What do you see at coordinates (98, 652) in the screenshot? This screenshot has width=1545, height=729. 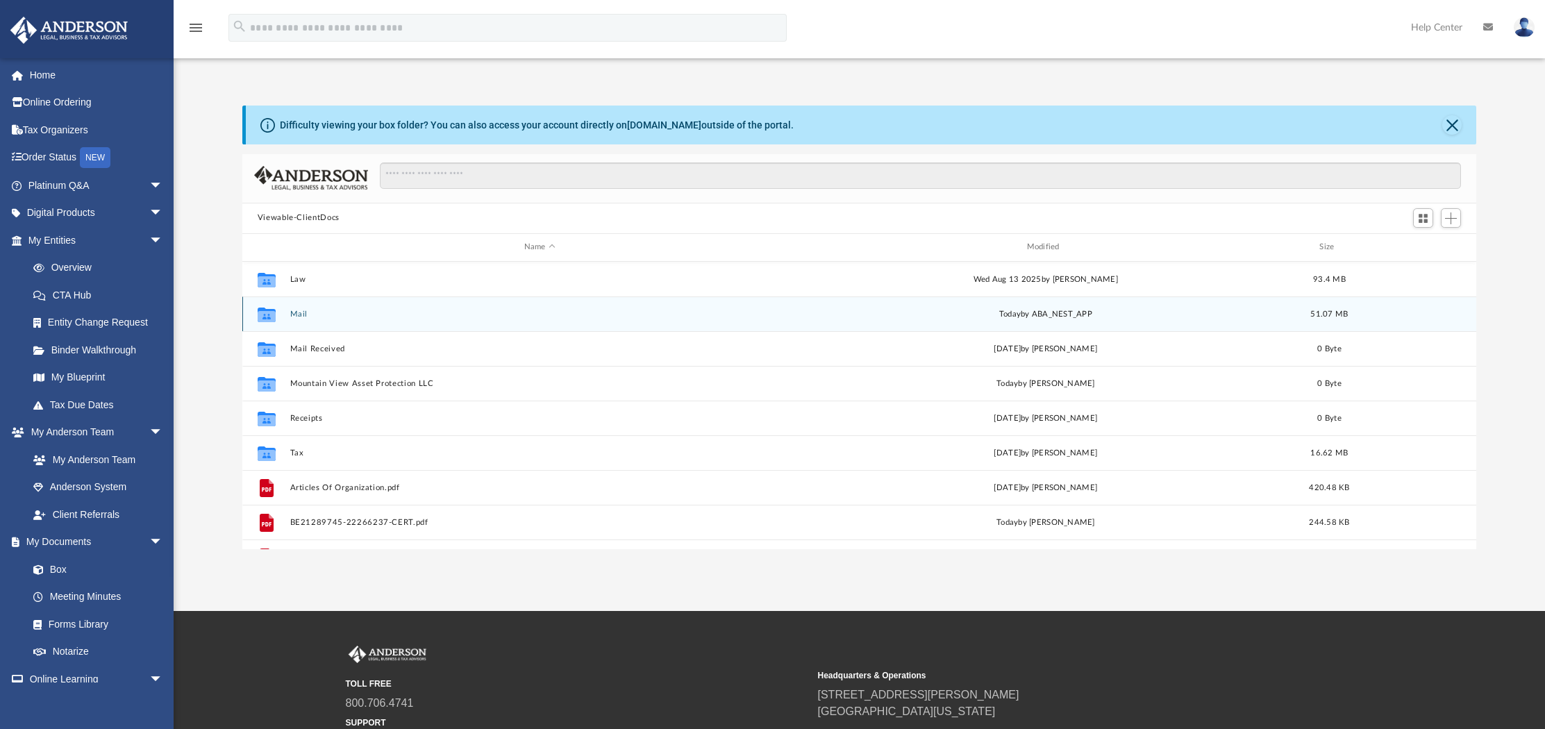 I see `a: Notarize` at bounding box center [98, 652].